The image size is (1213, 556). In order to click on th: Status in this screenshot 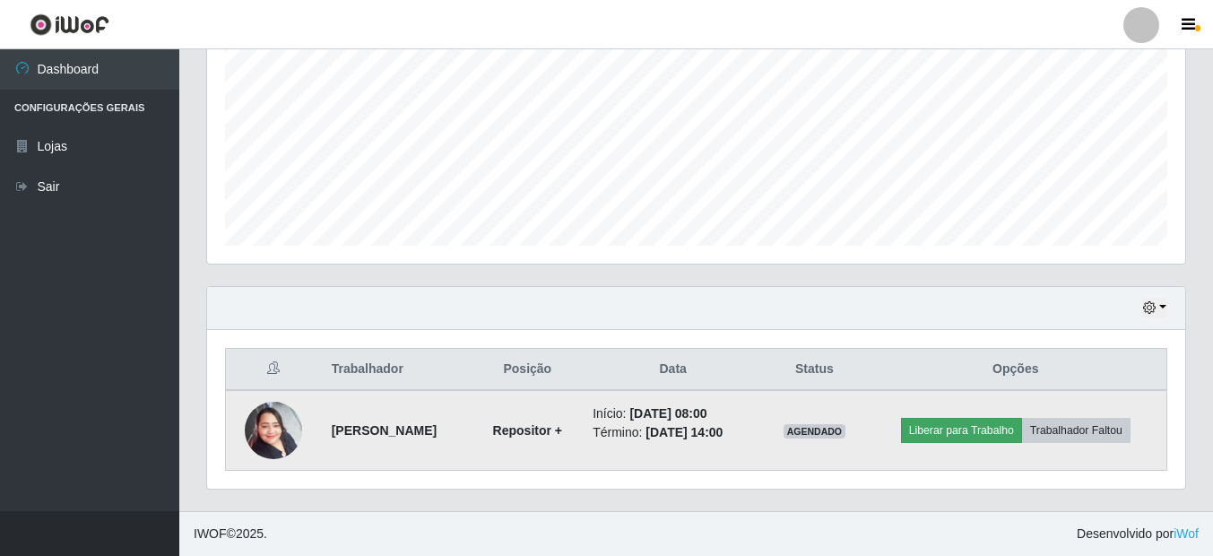, I will do `click(814, 369)`.